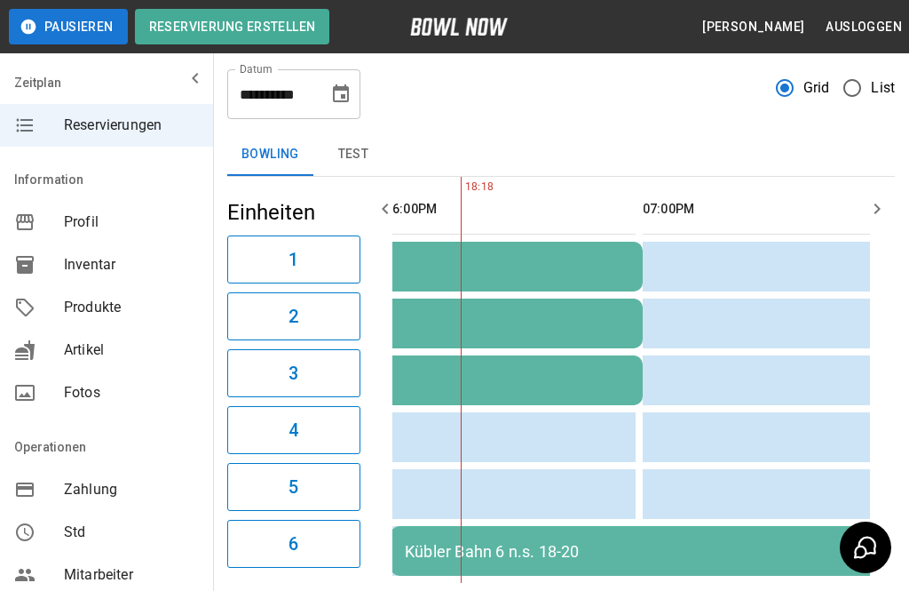  Describe the element at coordinates (864, 27) in the screenshot. I see `button: Ausloggen` at that location.